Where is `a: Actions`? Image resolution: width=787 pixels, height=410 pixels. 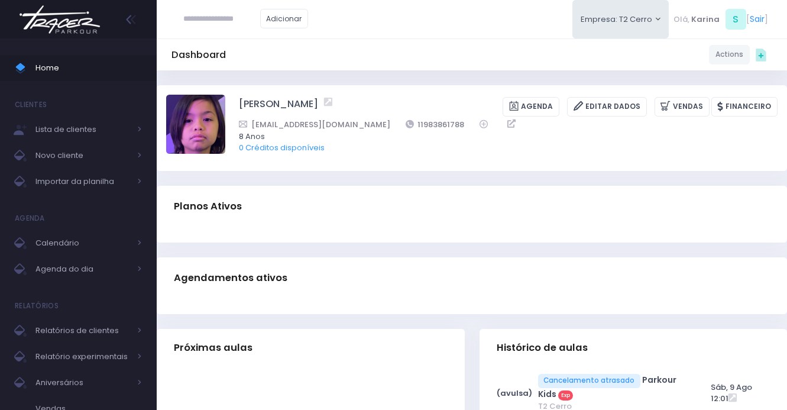
a: Actions is located at coordinates (729, 54).